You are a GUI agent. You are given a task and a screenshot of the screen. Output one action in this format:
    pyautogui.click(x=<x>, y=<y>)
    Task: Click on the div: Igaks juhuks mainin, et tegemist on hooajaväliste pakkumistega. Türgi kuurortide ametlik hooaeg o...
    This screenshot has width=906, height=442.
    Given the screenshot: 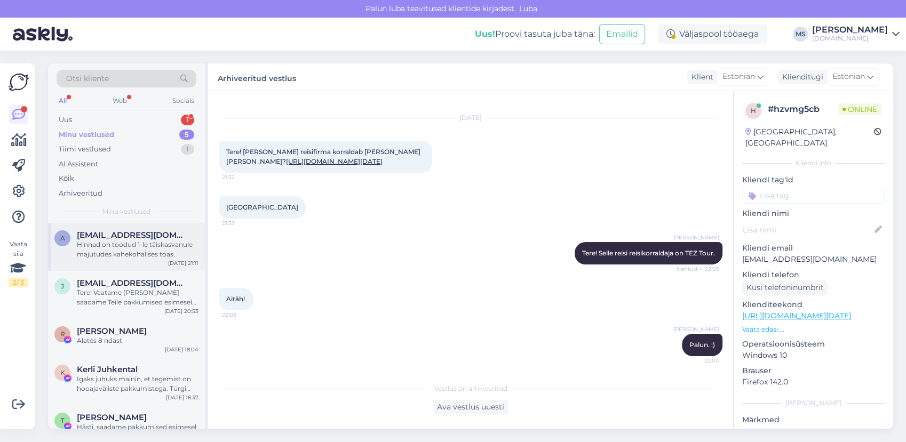 What is the action you would take?
    pyautogui.click(x=138, y=384)
    